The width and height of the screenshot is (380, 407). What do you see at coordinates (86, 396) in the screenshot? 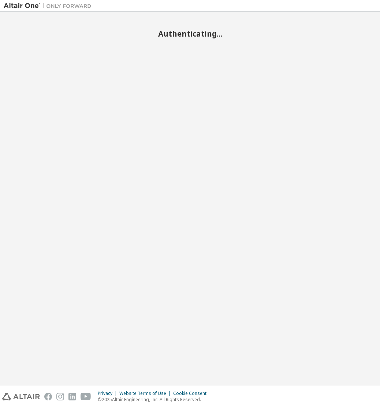
I see `img: youtube.svg` at bounding box center [86, 396].